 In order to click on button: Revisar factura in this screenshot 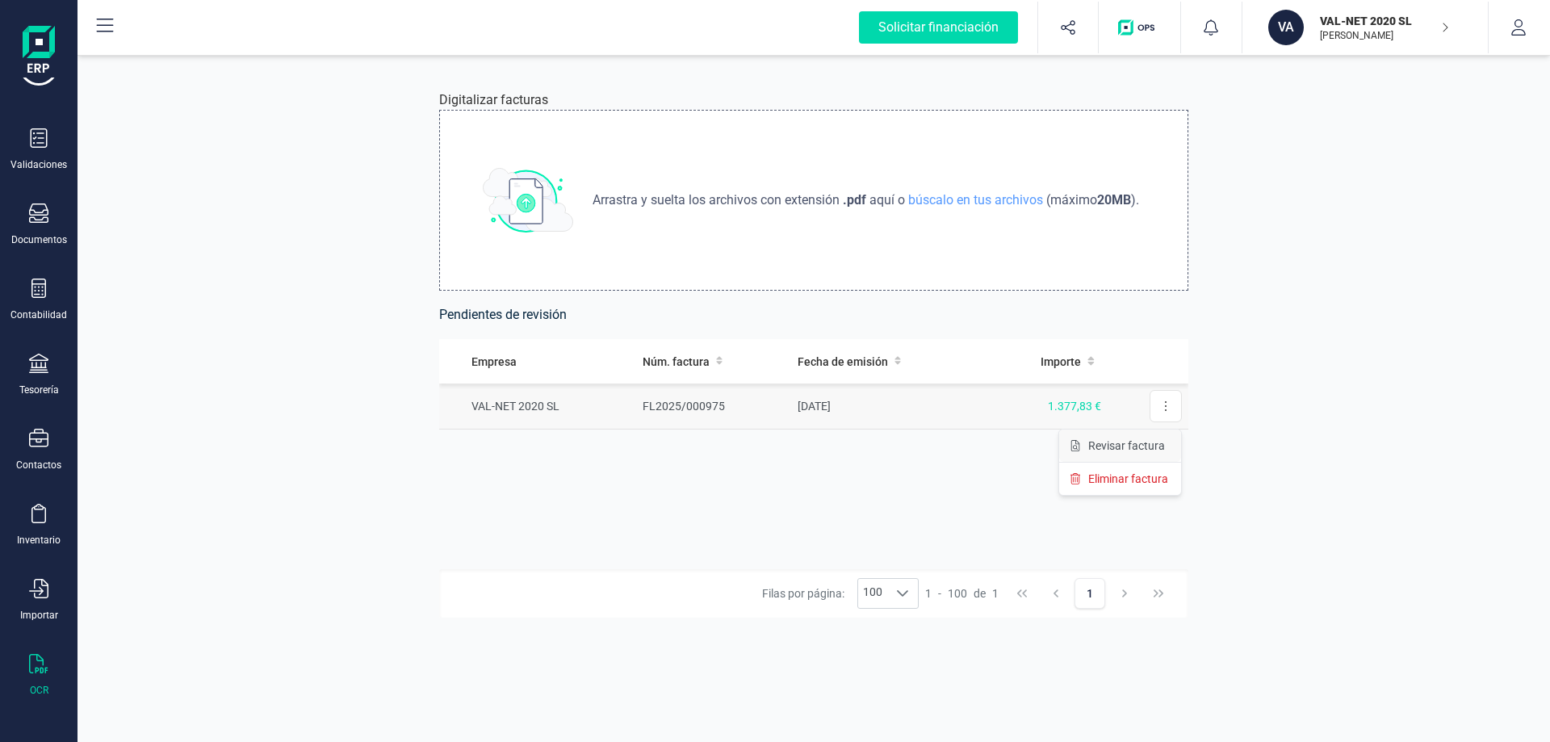, I will do `click(1119, 446)`.